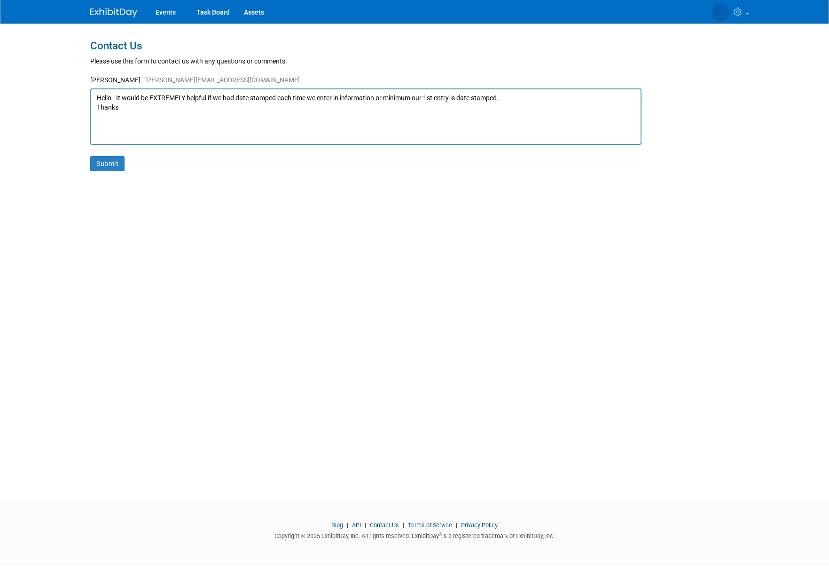 This screenshot has width=829, height=571. Describe the element at coordinates (356, 525) in the screenshot. I see `a: API` at that location.